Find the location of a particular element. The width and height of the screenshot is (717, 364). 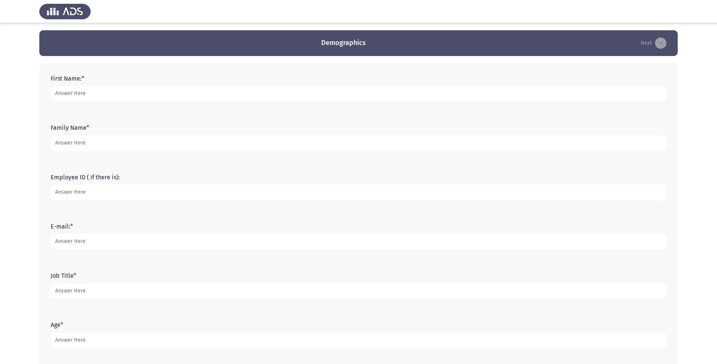

label: First Name: is located at coordinates (67, 78).